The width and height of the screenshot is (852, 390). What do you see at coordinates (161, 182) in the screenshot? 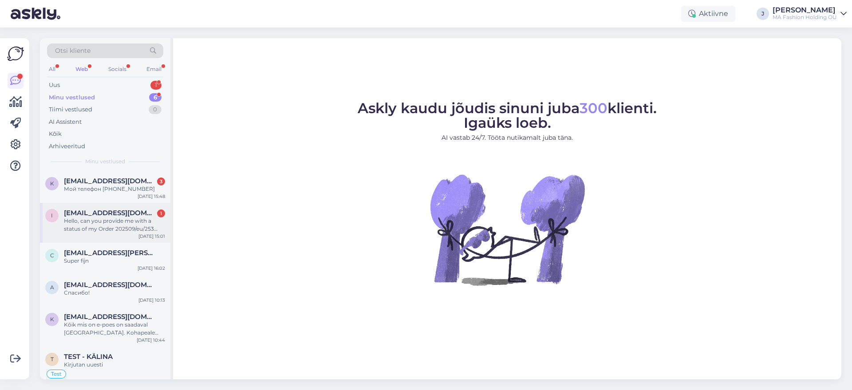
I see `div: 3` at bounding box center [161, 182].